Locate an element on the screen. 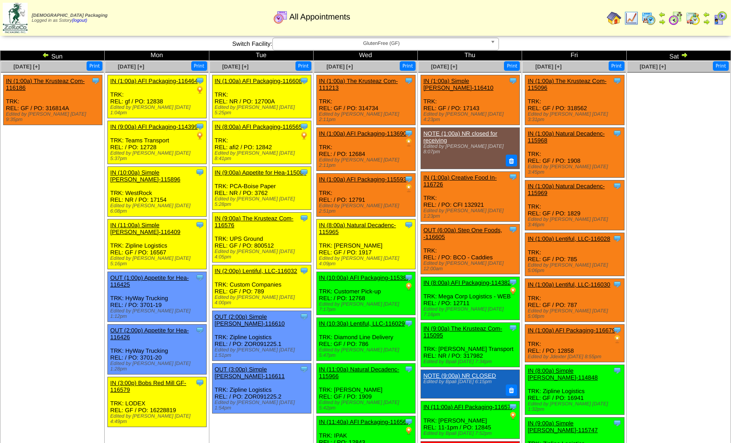  div: TRK: PCA-Boise Paper REL: NR / PO: 3762 is located at coordinates (262, 188).